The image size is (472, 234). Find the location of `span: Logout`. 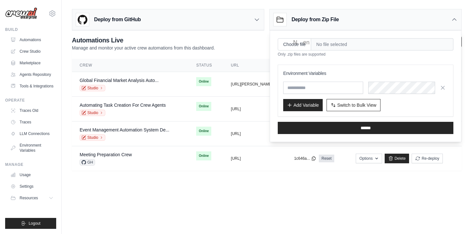

span: Logout is located at coordinates (34, 223).